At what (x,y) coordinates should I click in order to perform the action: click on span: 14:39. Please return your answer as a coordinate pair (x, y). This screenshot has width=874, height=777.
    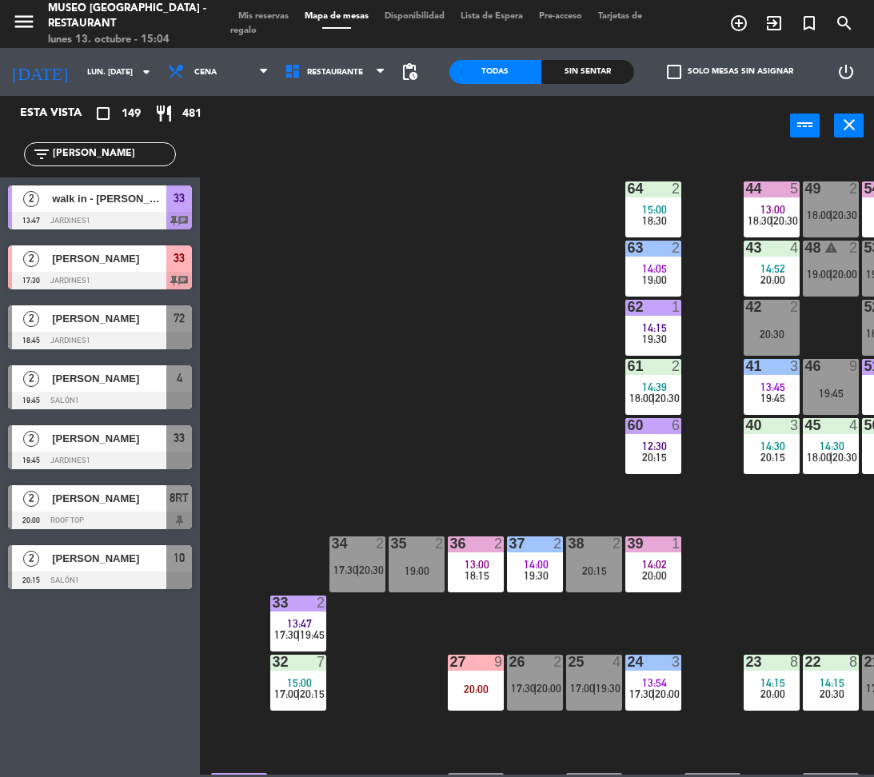
    Looking at the image, I should click on (654, 387).